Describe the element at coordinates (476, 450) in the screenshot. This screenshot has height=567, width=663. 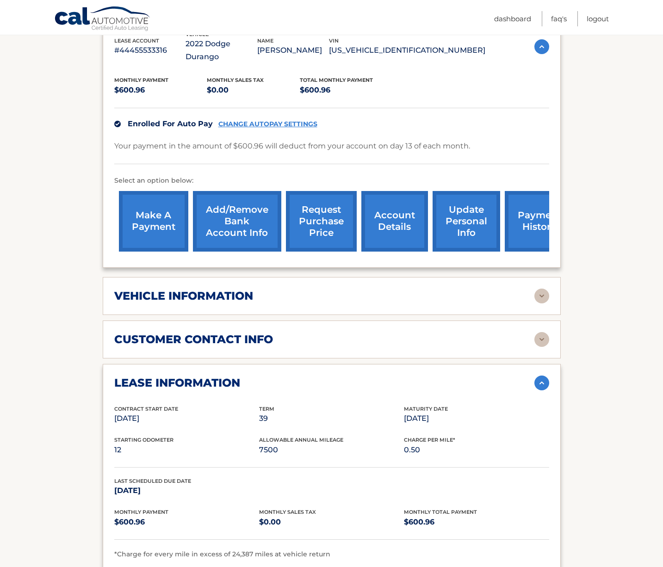
I see `p: 0.50` at that location.